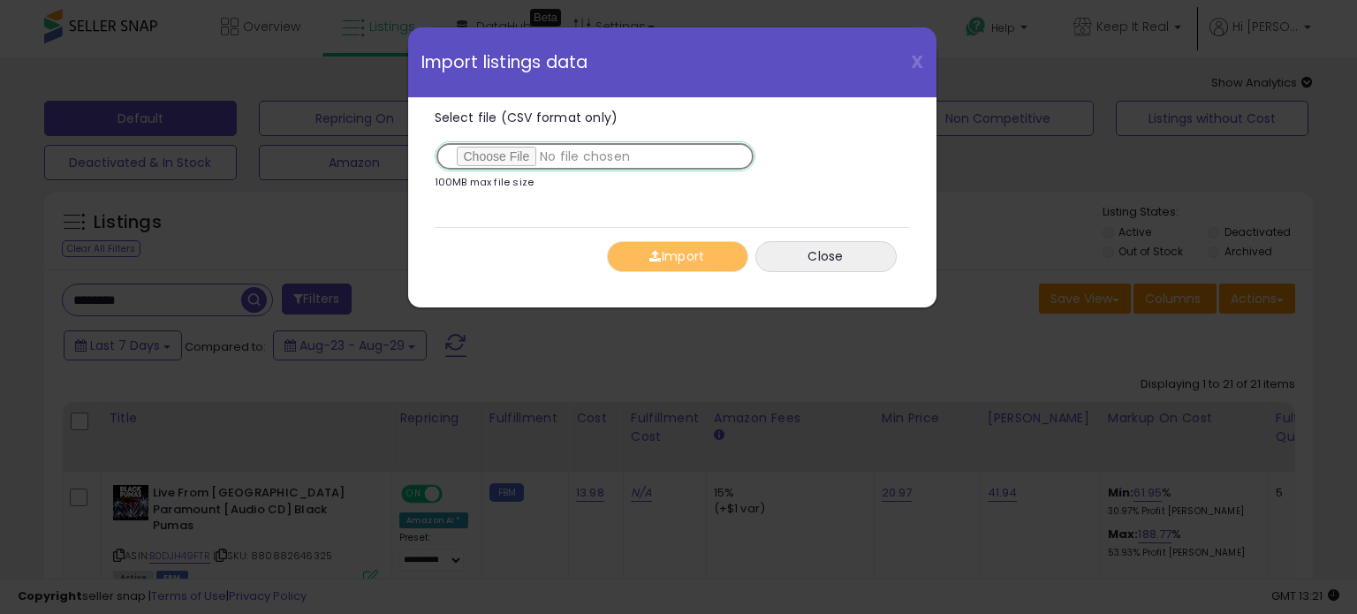  Describe the element at coordinates (917, 62) in the screenshot. I see `span: X` at that location.